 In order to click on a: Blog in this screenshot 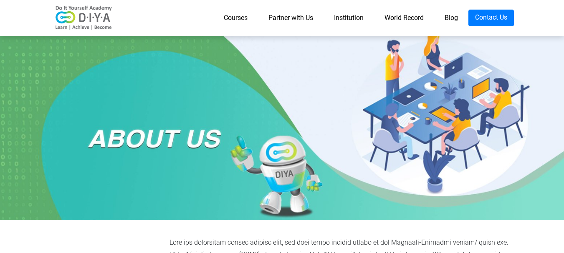, I will do `click(451, 18)`.